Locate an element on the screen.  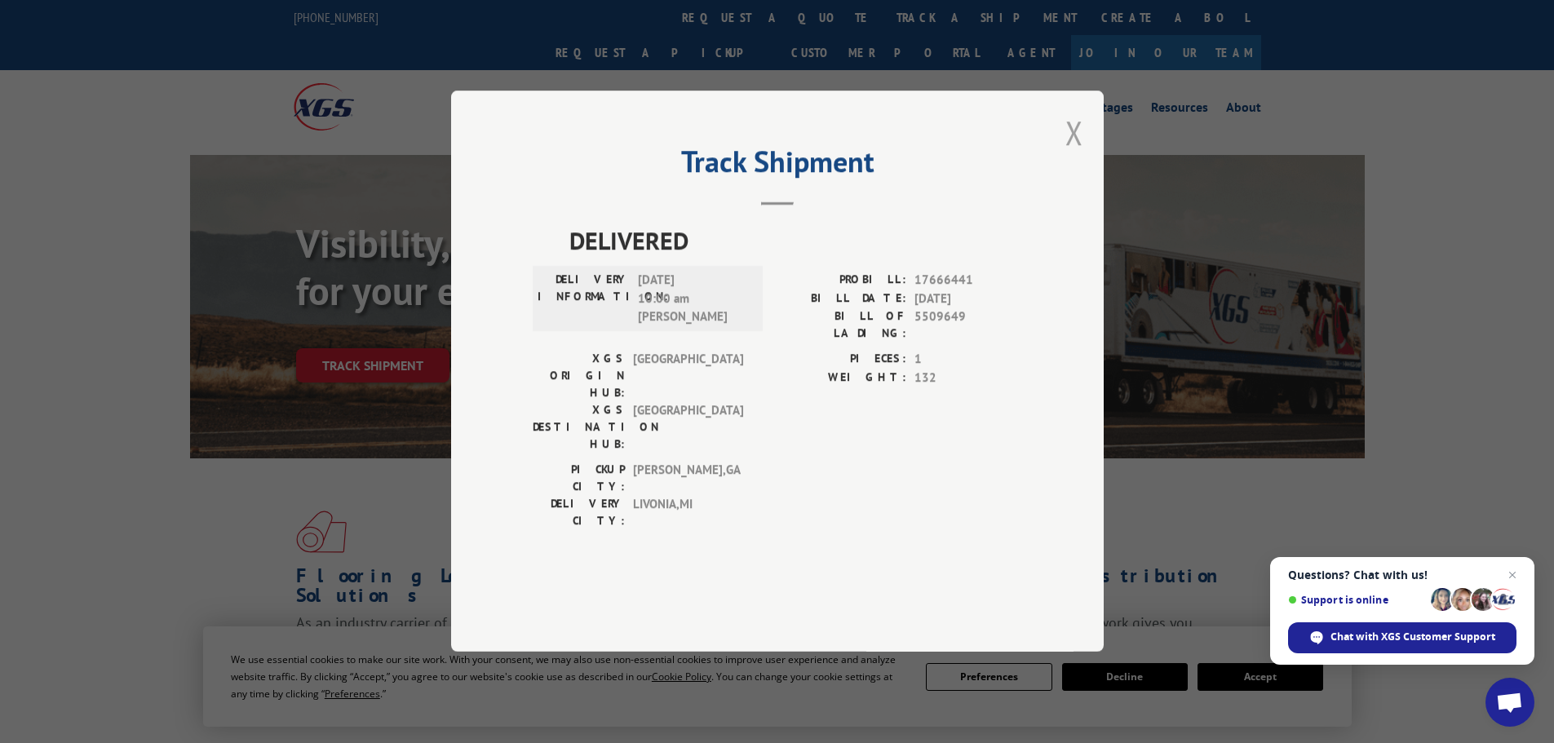
label: BILL OF LADING: is located at coordinates (842, 326).